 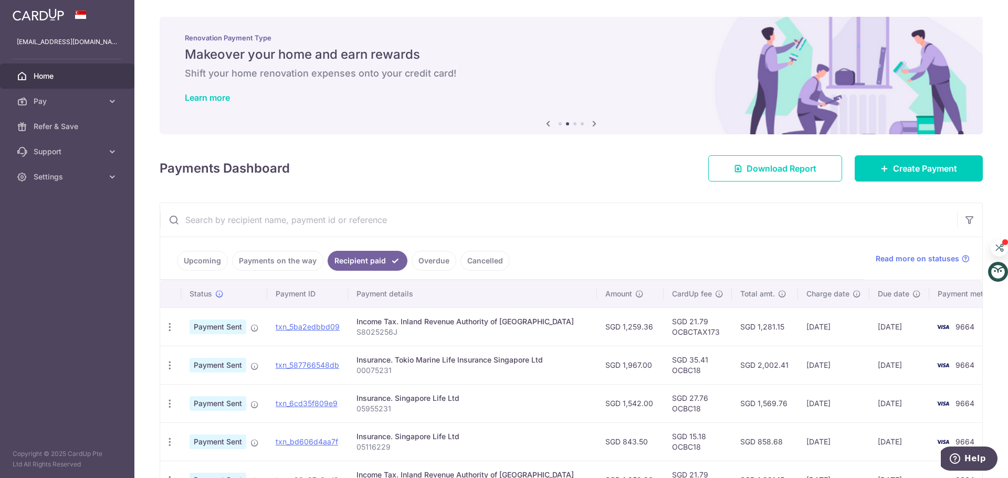 I want to click on td: SGD 27.76 OCBC18, so click(x=698, y=403).